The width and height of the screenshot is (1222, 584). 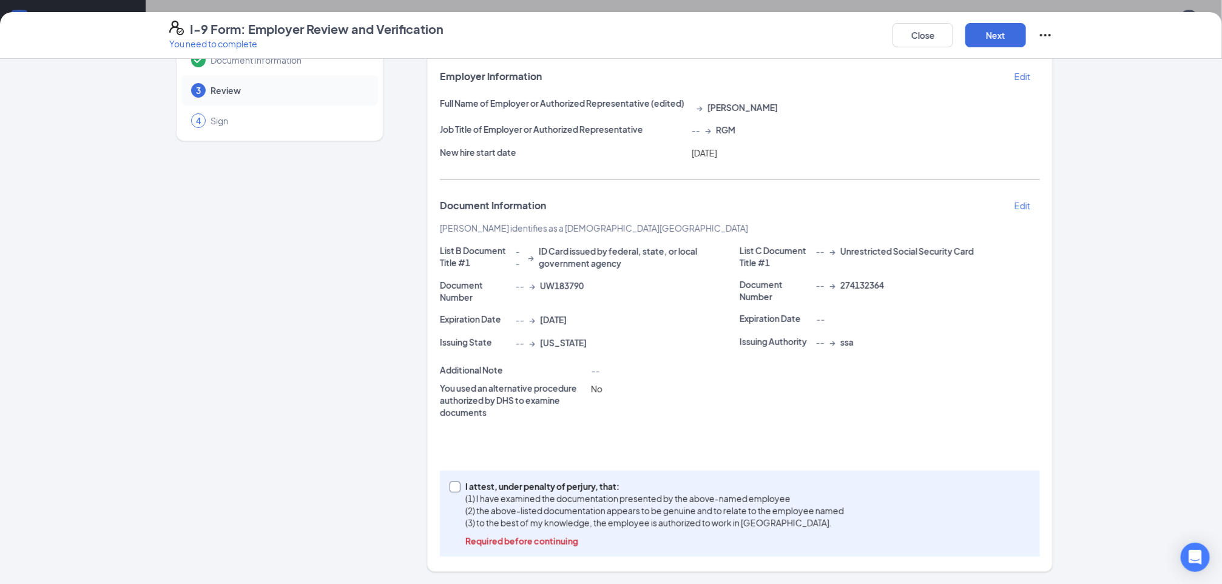 What do you see at coordinates (288, 121) in the screenshot?
I see `span: Sign` at bounding box center [288, 121].